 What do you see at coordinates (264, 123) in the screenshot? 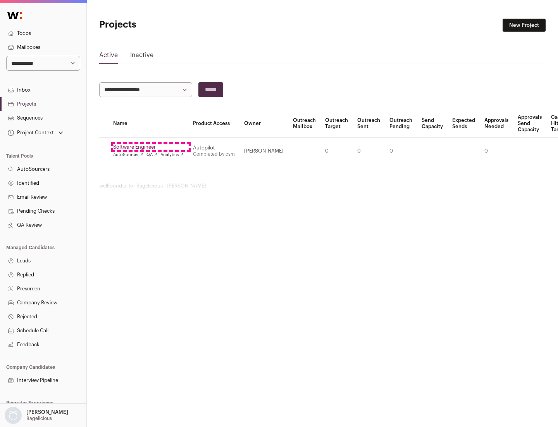
I see `th: Owner` at bounding box center [264, 123].